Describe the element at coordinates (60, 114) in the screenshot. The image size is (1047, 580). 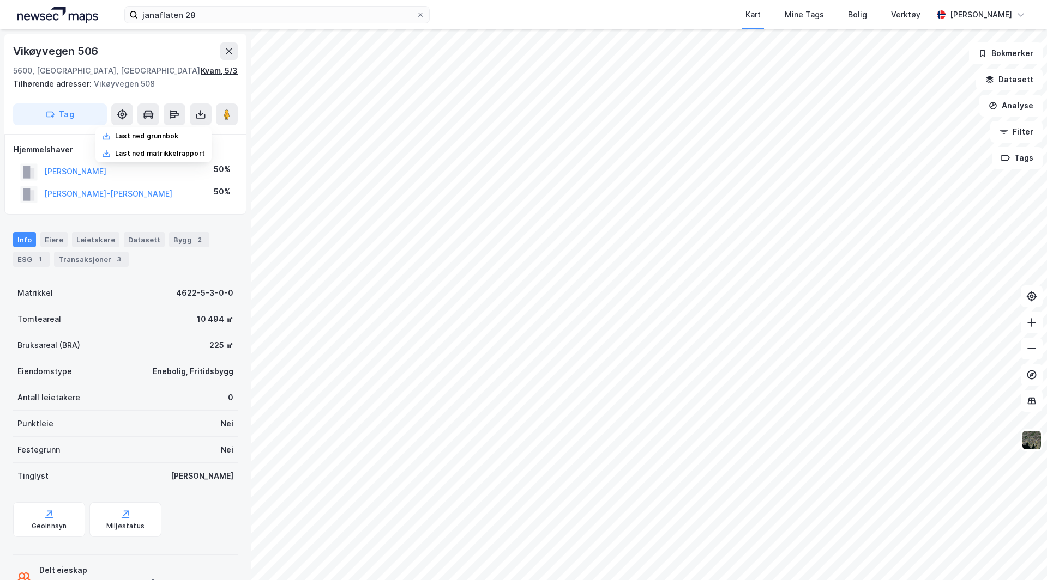
I see `button: Tag` at that location.